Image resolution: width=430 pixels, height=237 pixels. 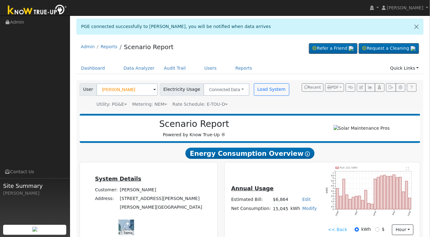 I want to click on u: Annual Usage, so click(x=253, y=189).